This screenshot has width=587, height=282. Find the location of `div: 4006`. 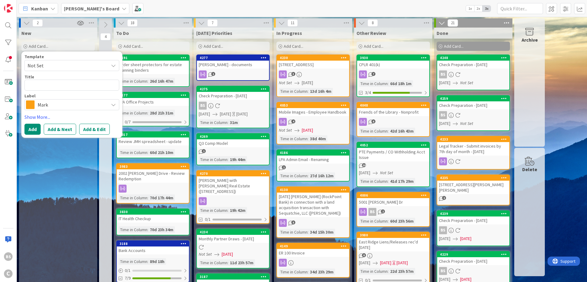

div: 4006 is located at coordinates (395, 195).